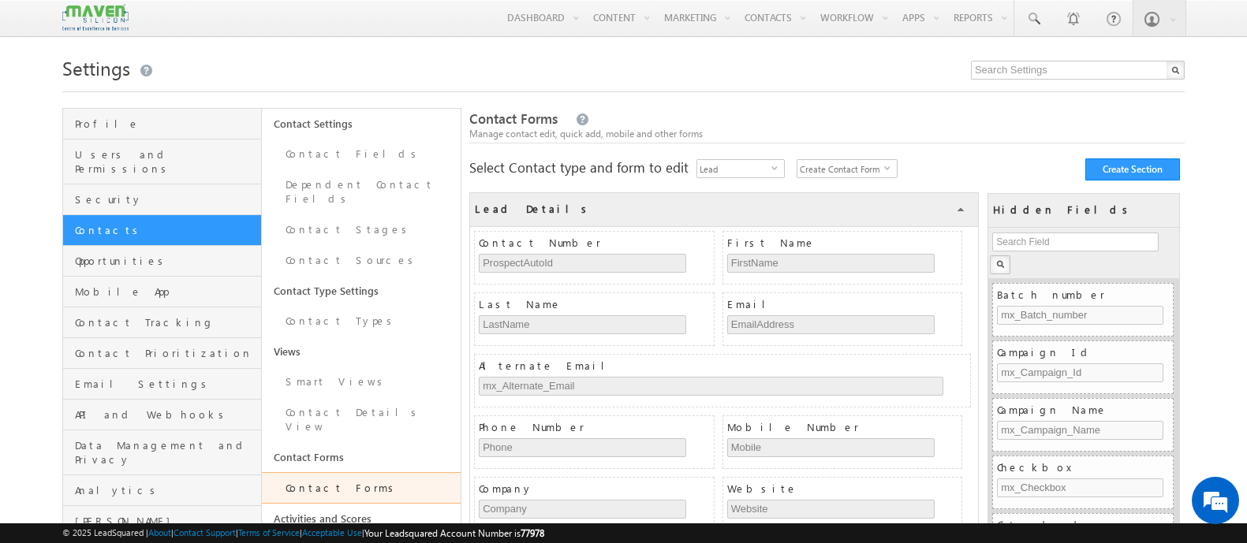 The width and height of the screenshot is (1247, 543). What do you see at coordinates (361, 154) in the screenshot?
I see `a: Contact Fields` at bounding box center [361, 154].